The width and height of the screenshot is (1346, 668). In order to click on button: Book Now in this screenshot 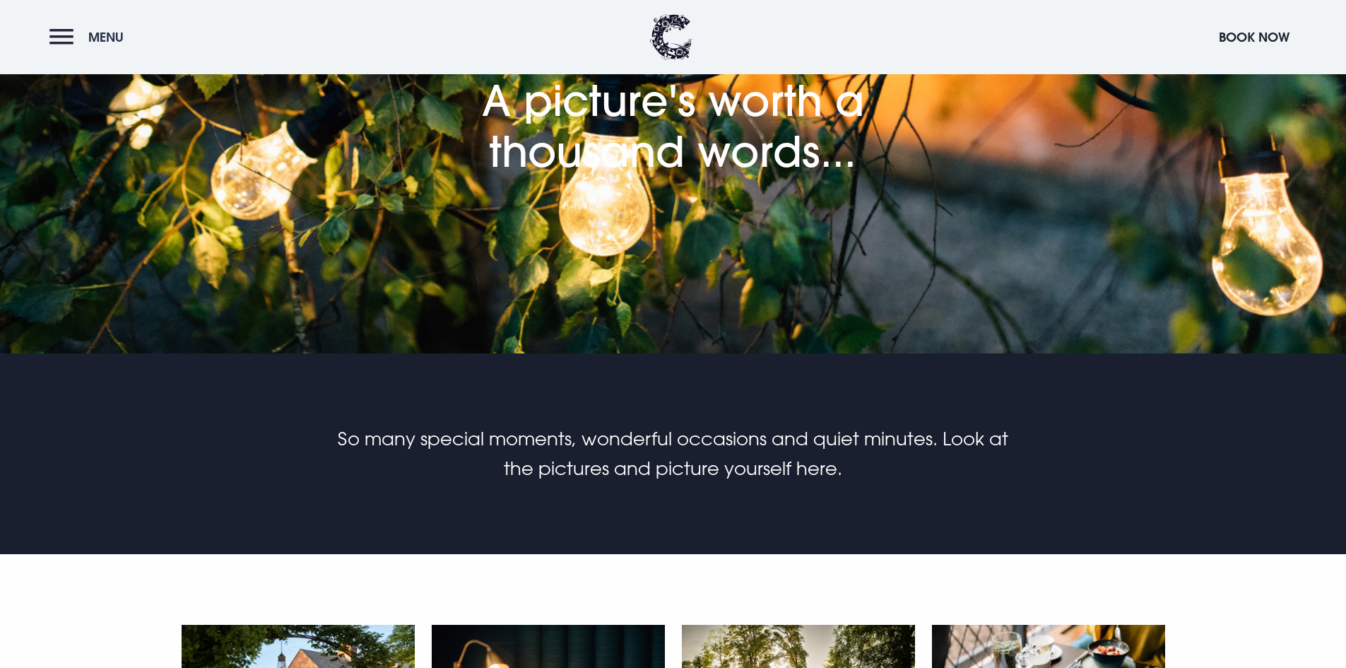, I will do `click(1254, 37)`.